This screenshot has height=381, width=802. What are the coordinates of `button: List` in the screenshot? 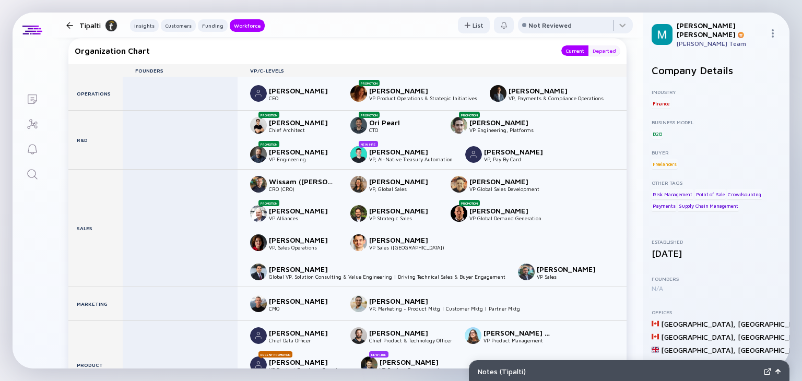 It's located at (474, 25).